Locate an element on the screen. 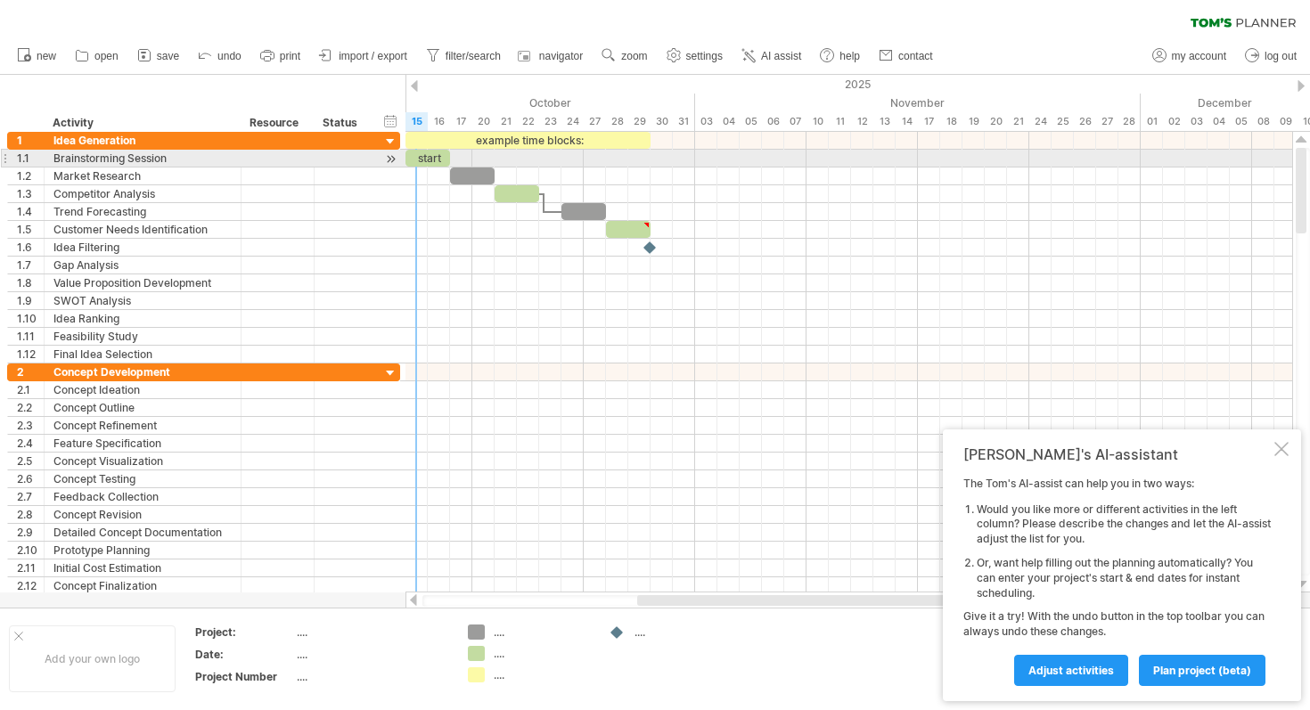 Image resolution: width=1310 pixels, height=710 pixels. div: Thursday, 23 October 2025 is located at coordinates (550, 121).